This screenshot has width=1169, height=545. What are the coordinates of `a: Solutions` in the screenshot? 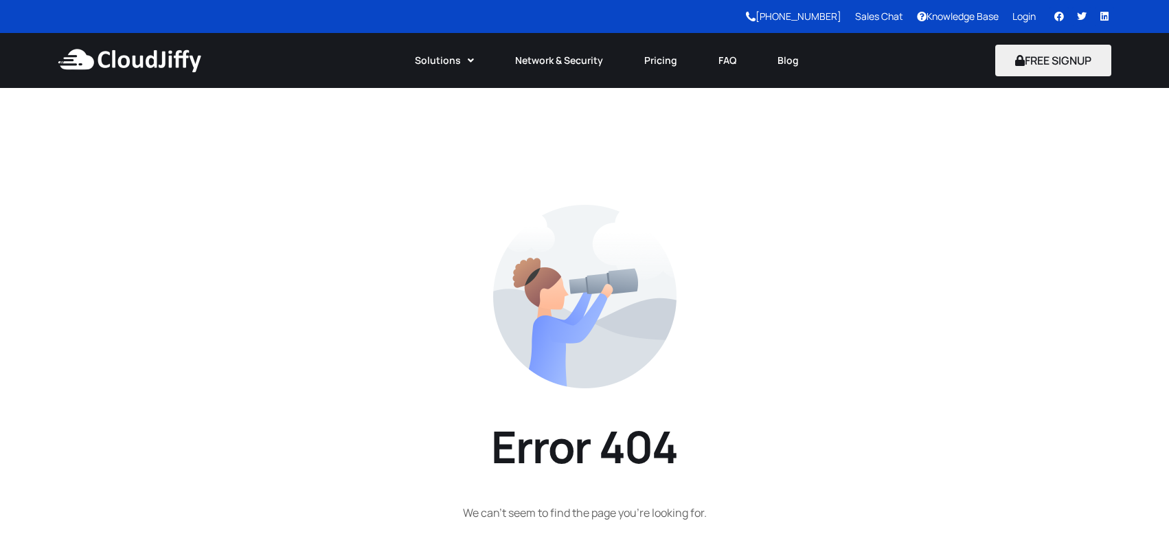 It's located at (444, 60).